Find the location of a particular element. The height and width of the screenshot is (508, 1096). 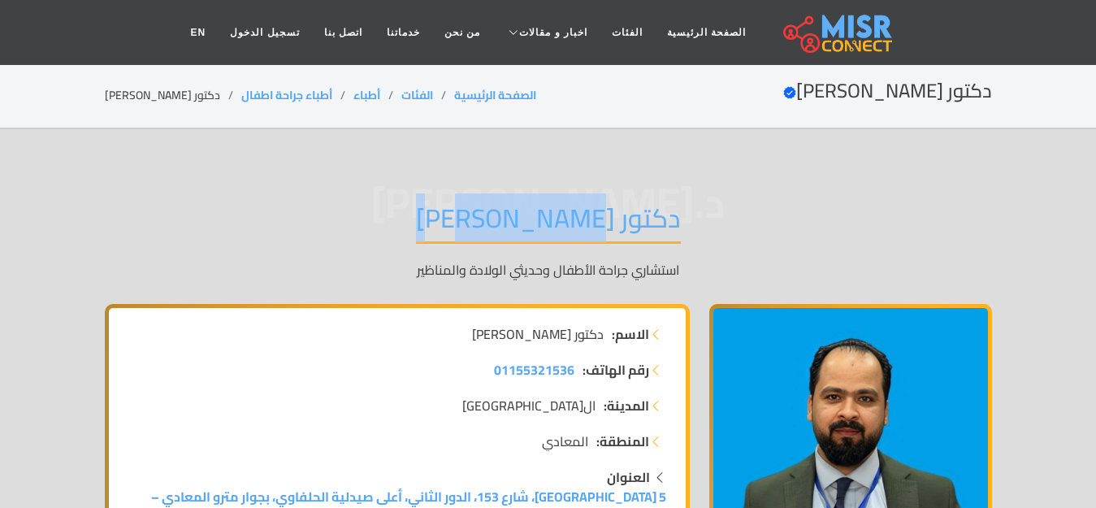

strong: الاسم: is located at coordinates (630, 334).